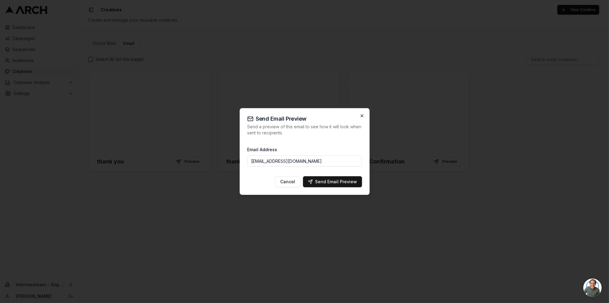 The image size is (609, 303). I want to click on div: Send Email Preview, so click(332, 182).